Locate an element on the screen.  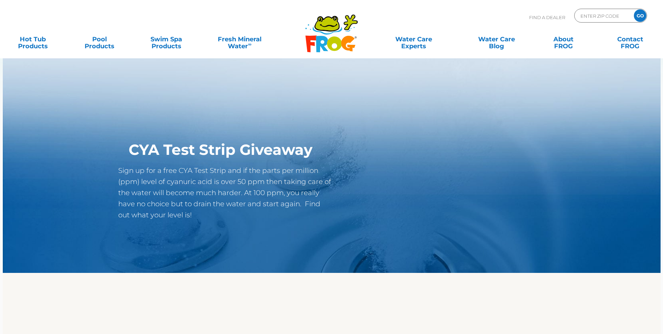
a: AboutFROG is located at coordinates (564, 39).